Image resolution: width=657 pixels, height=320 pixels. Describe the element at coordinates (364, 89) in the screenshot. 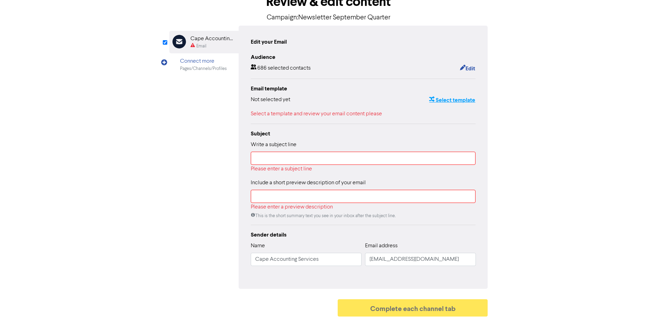

I see `div: Email template` at that location.